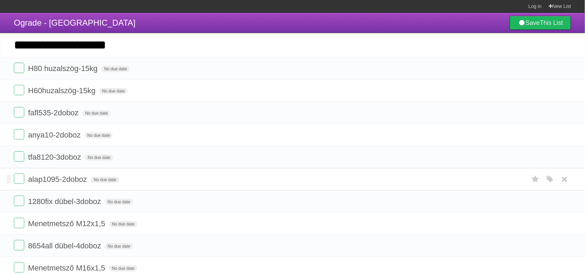 The image size is (585, 274). What do you see at coordinates (65, 201) in the screenshot?
I see `span: 1280fix dübel-3doboz` at bounding box center [65, 201].